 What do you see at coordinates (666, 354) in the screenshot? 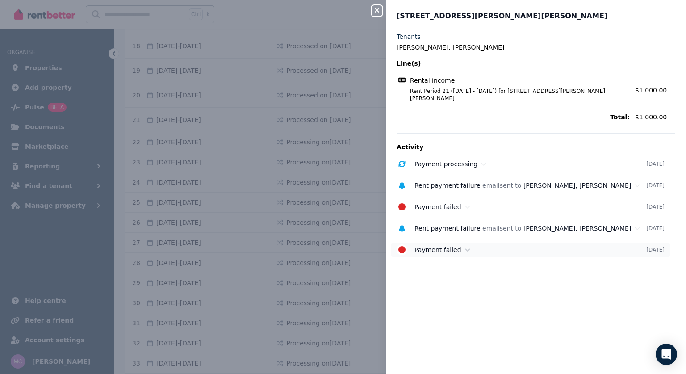
I see `div: Open Intercom Messenger` at bounding box center [666, 354].